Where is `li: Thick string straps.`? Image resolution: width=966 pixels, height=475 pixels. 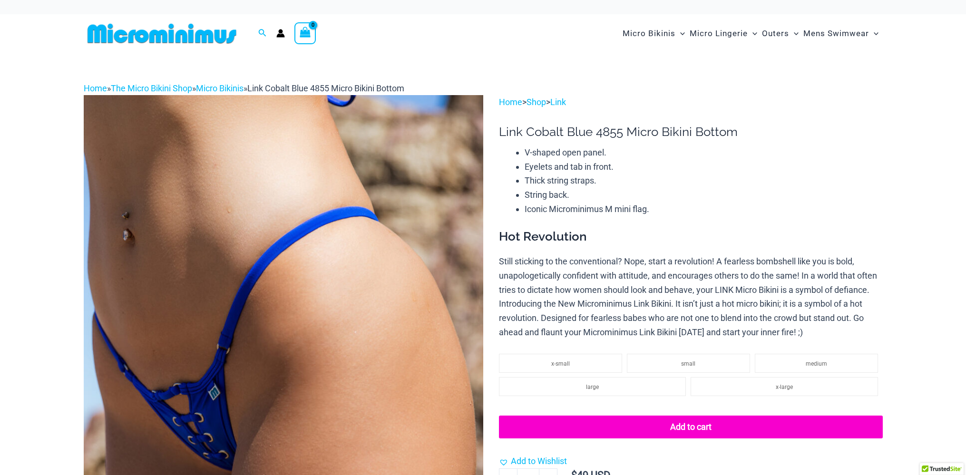 li: Thick string straps. is located at coordinates (703, 181).